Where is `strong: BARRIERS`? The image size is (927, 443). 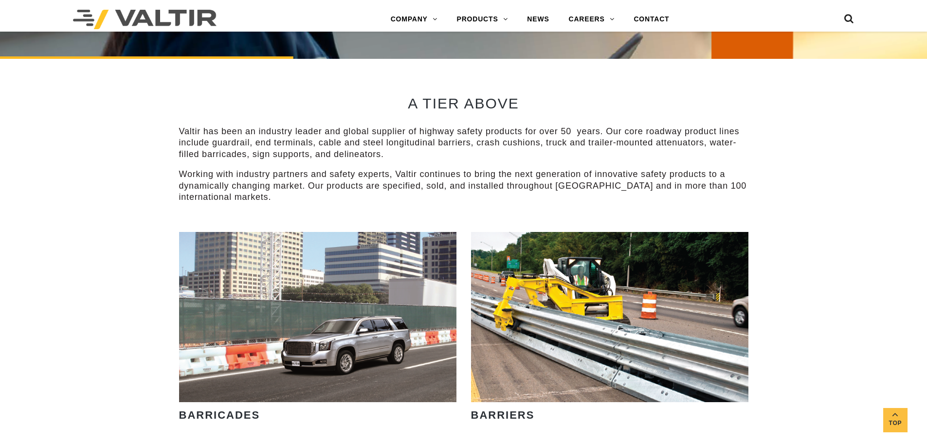
strong: BARRIERS is located at coordinates (502, 415).